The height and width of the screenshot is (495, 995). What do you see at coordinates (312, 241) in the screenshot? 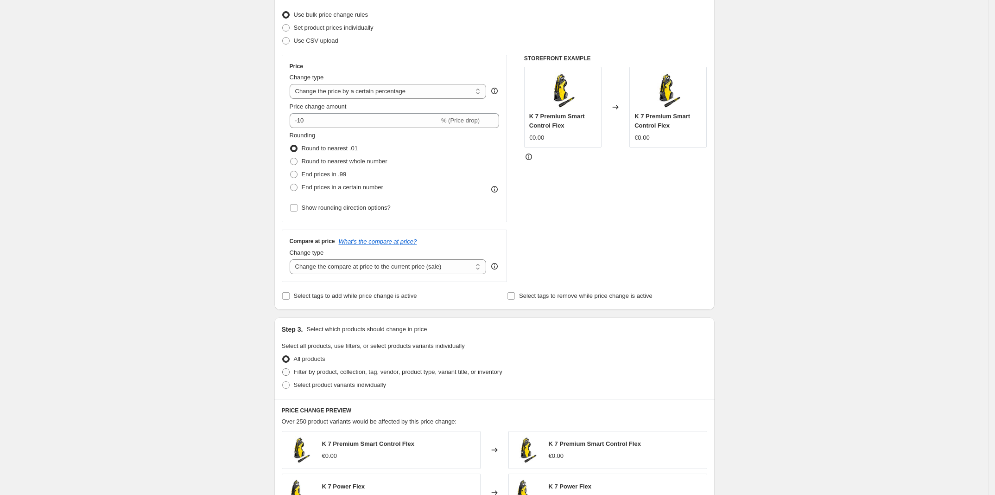
I see `h3: Compare at price` at bounding box center [312, 241].